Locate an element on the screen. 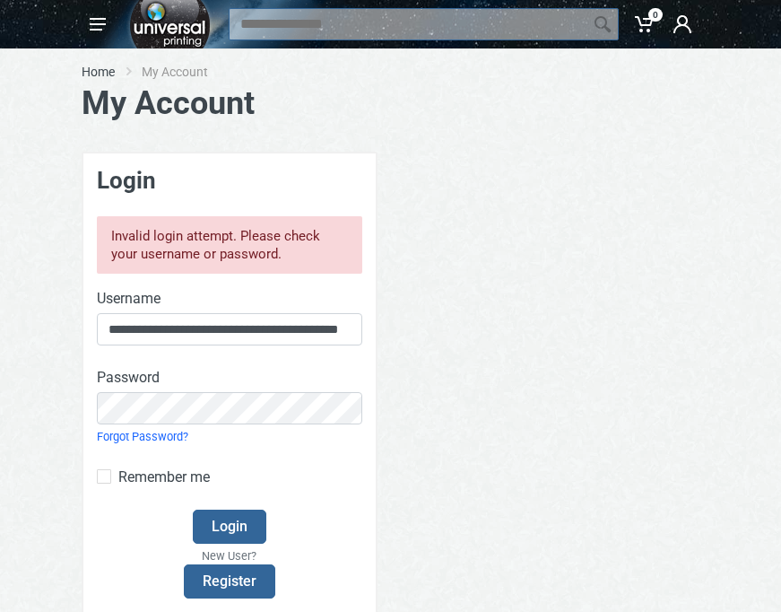 The width and height of the screenshot is (781, 612). h1: My Account is located at coordinates (391, 103).